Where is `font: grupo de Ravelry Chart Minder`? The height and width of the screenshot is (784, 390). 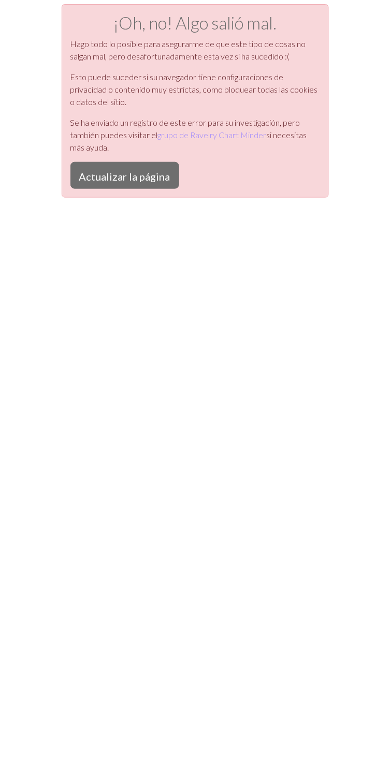
font: grupo de Ravelry Chart Minder is located at coordinates (212, 135).